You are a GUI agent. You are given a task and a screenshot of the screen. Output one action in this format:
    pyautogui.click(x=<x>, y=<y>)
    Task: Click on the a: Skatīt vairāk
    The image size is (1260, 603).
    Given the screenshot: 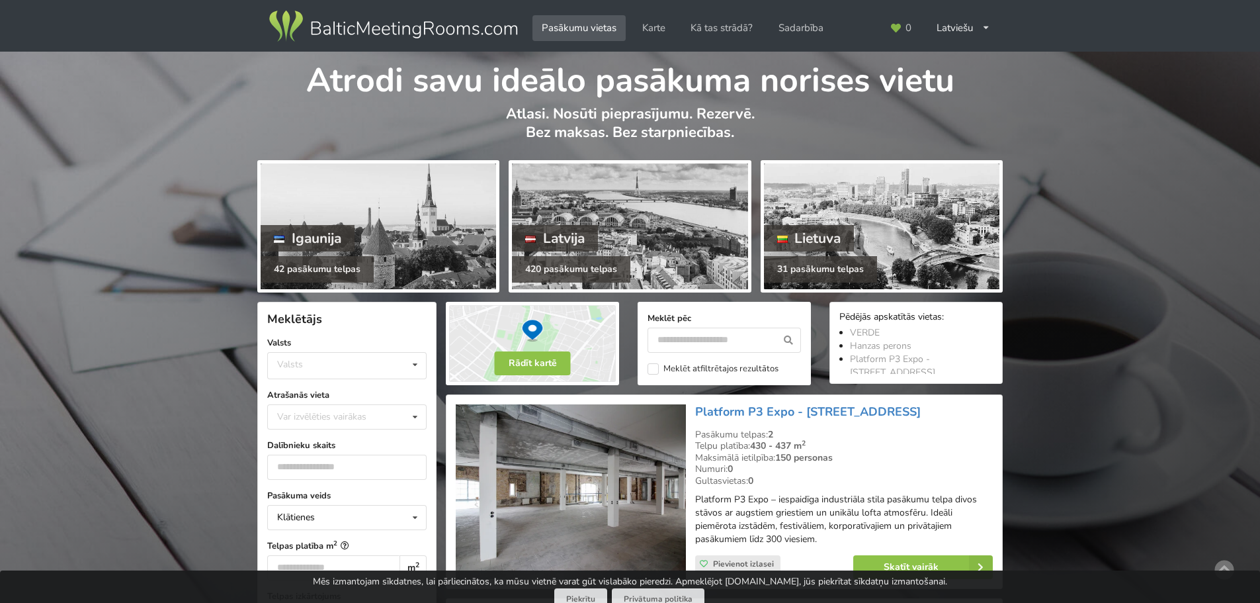 What is the action you would take?
    pyautogui.click(x=923, y=567)
    